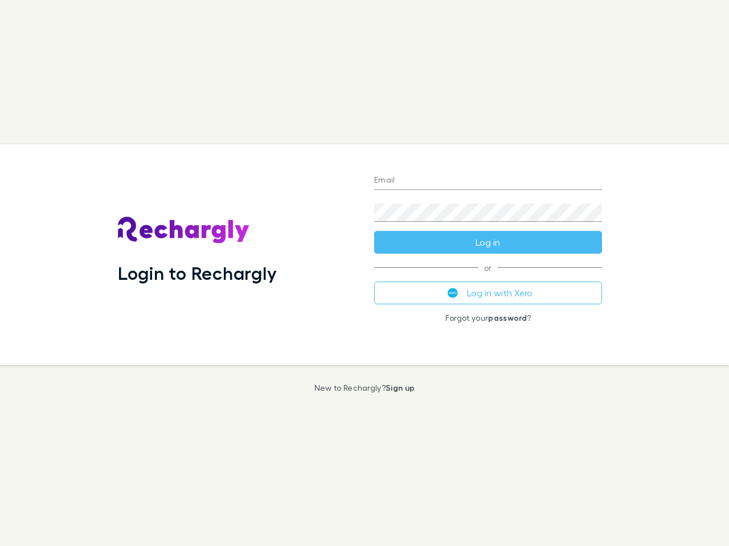  I want to click on button: Log in with Xero, so click(488, 293).